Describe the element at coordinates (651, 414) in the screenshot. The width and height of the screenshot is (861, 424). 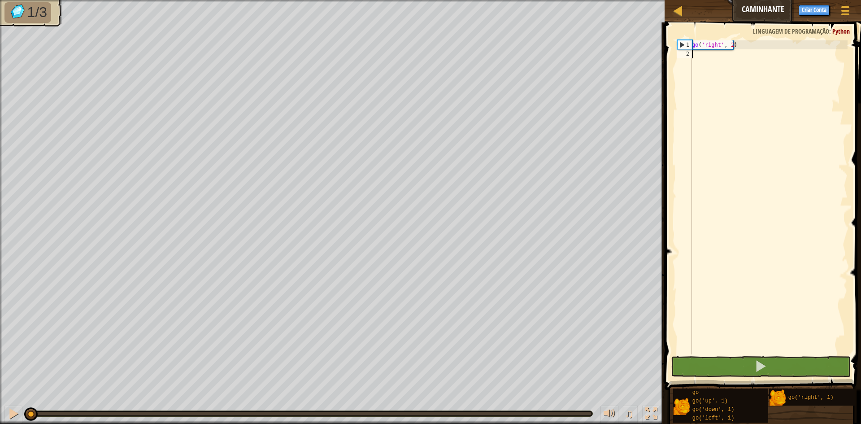
I see `button: Toggle fullscreen` at that location.